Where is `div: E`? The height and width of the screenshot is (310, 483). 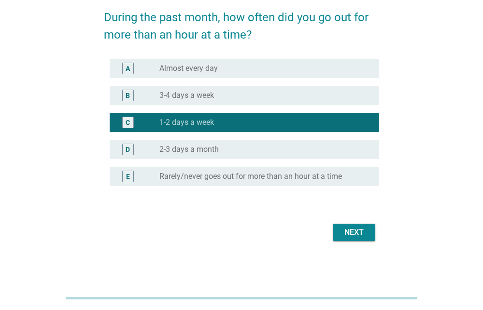 div: E is located at coordinates (128, 176).